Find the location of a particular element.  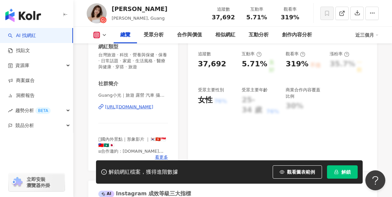

span: rise is located at coordinates (10, 111).